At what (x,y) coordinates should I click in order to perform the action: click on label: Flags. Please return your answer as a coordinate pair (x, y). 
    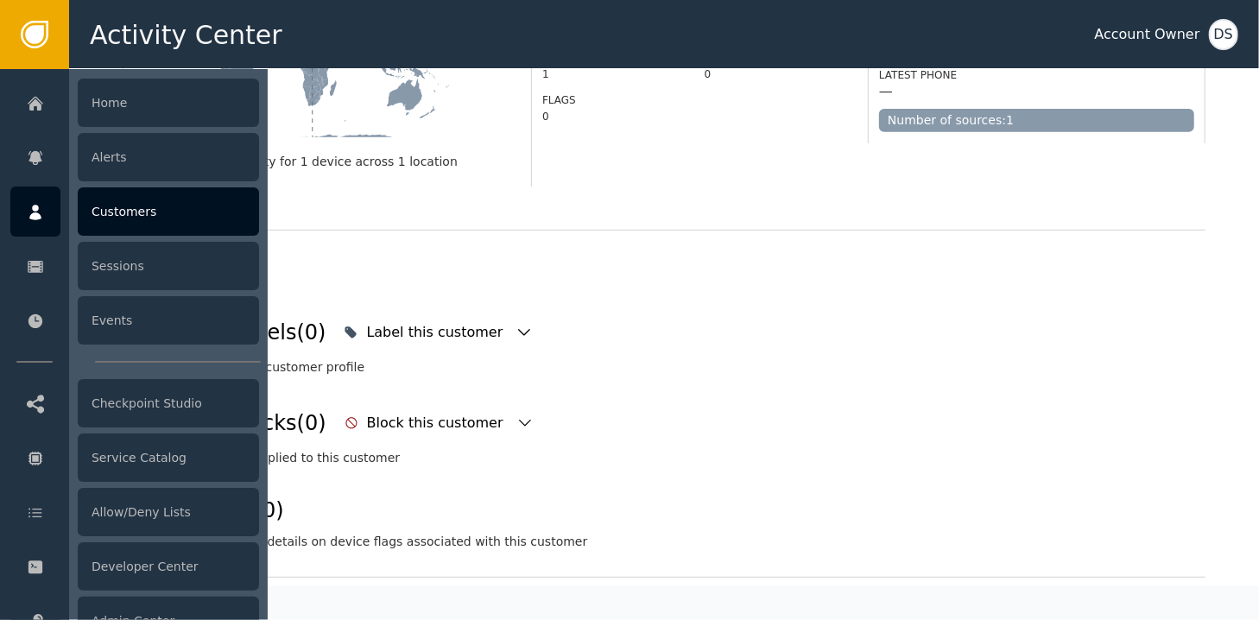
    Looking at the image, I should click on (559, 100).